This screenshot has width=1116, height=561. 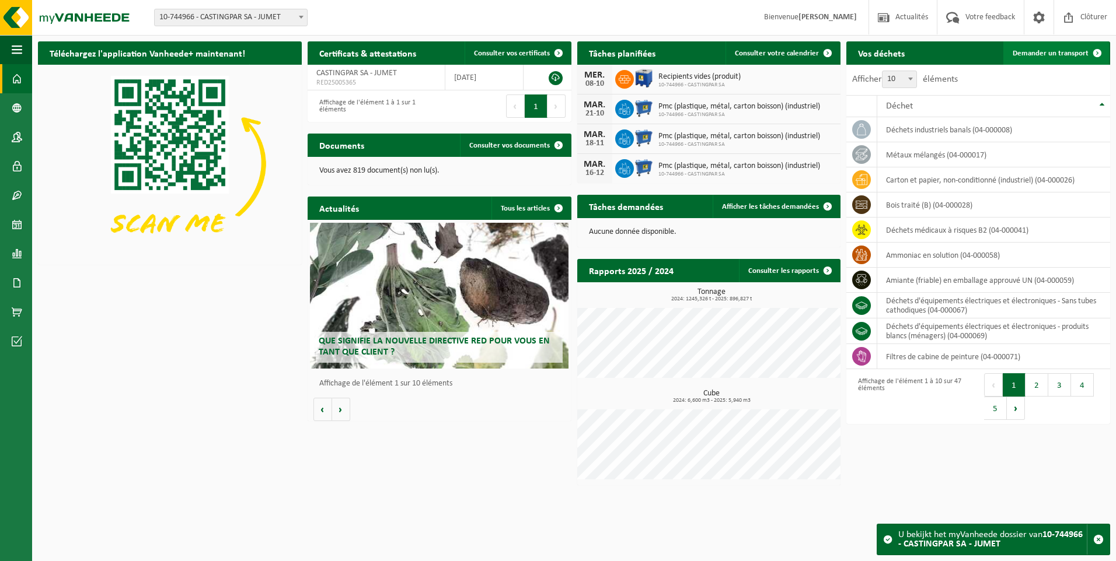 What do you see at coordinates (231, 18) in the screenshot?
I see `span: 10-744966 - CASTINGPAR SA - JUMET` at bounding box center [231, 18].